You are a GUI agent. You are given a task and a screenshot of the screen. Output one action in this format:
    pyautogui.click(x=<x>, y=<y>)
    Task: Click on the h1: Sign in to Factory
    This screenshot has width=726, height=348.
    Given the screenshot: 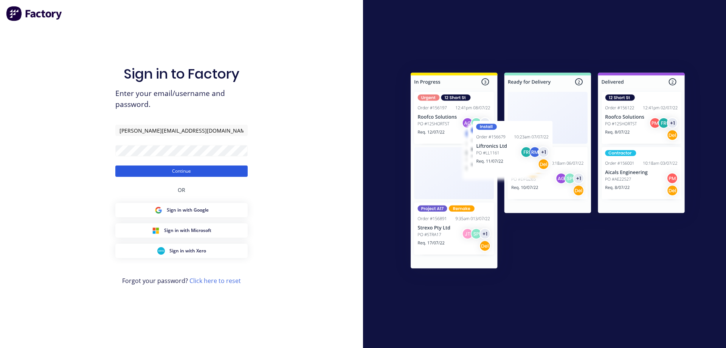 What is the action you would take?
    pyautogui.click(x=181, y=74)
    